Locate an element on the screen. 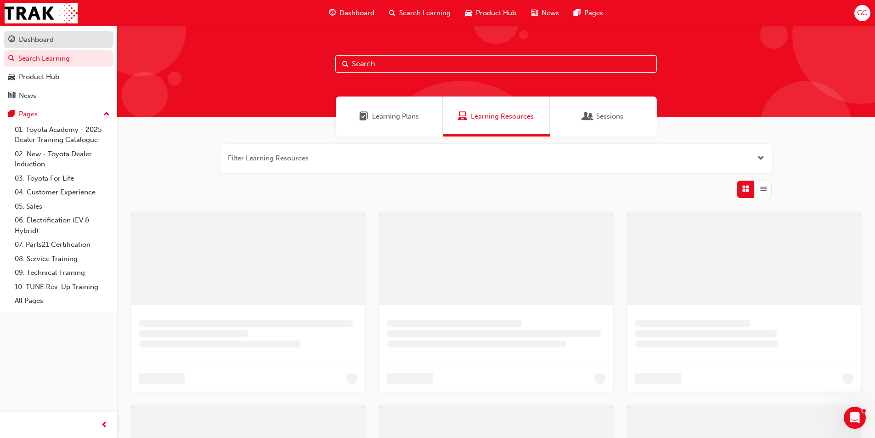  a: news-iconNews is located at coordinates (545, 13).